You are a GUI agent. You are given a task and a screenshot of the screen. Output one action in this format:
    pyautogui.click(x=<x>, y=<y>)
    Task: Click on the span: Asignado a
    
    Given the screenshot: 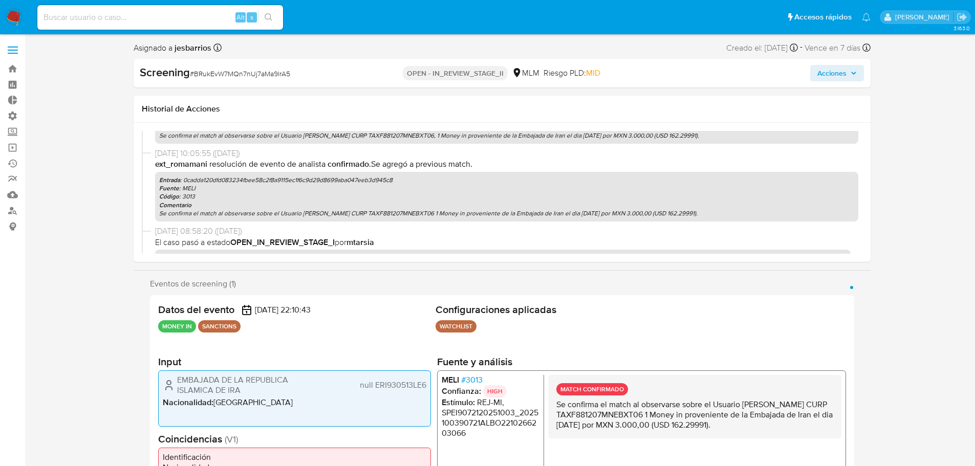 What is the action you would take?
    pyautogui.click(x=172, y=48)
    